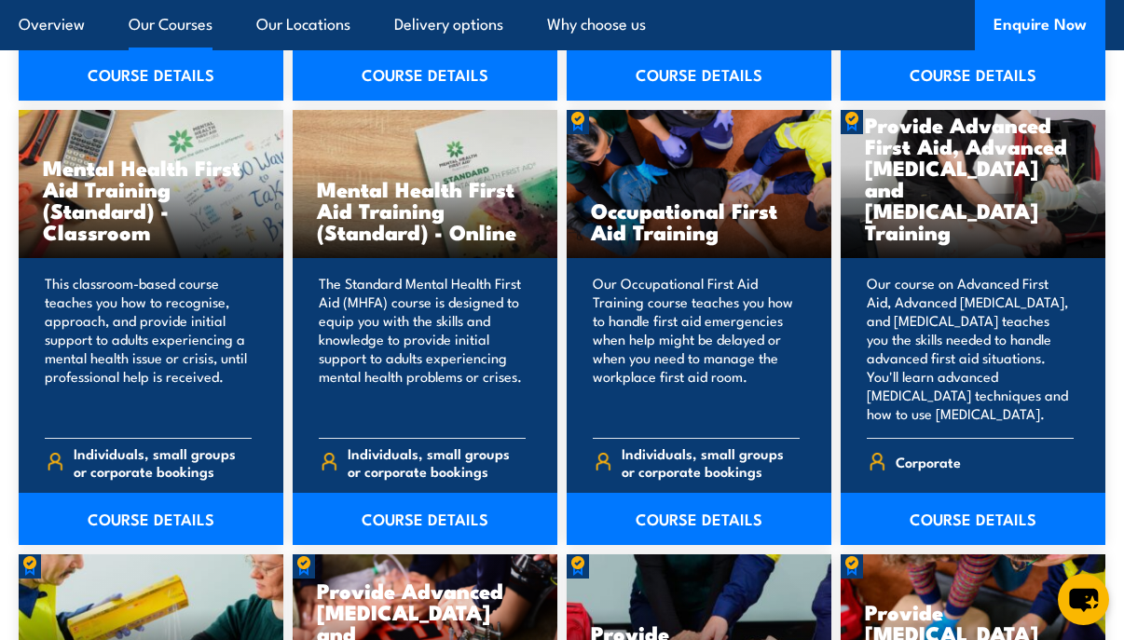  I want to click on p: The Standard Mental Health First Aid (MHFA) course is designed to equip you with the skills and k..., so click(422, 349).